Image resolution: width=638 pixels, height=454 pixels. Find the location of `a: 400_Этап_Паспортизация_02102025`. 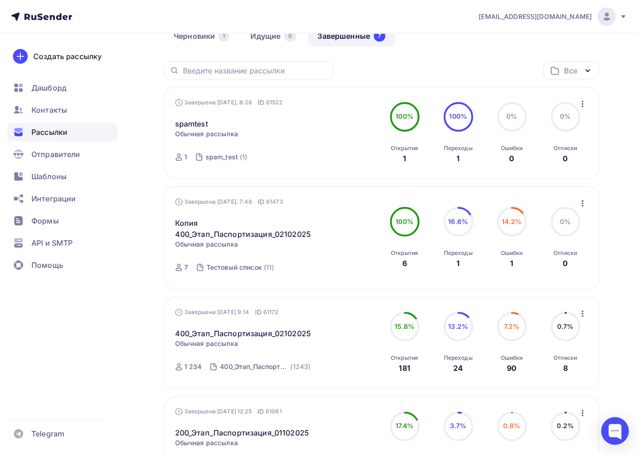

a: 400_Этап_Паспортизация_02102025 is located at coordinates (243, 334).